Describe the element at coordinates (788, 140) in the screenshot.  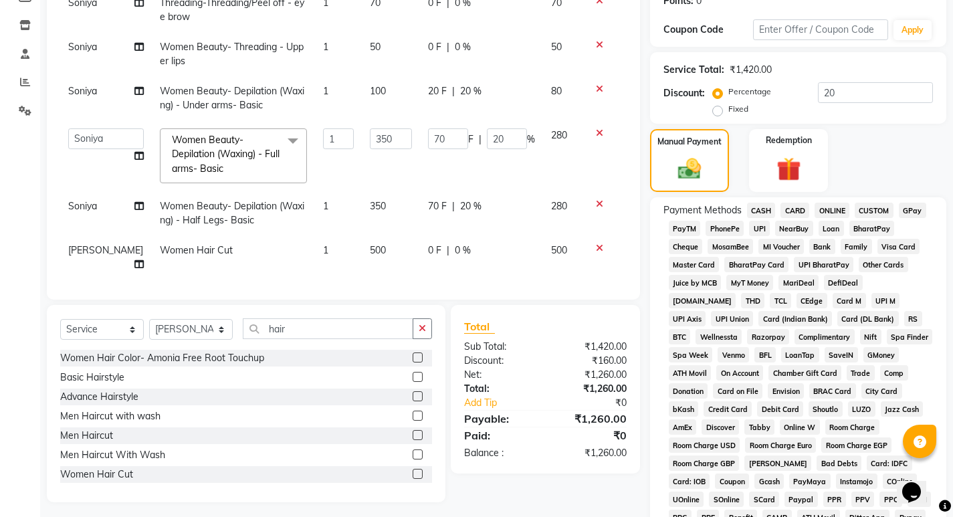
I see `label: Redemption` at that location.